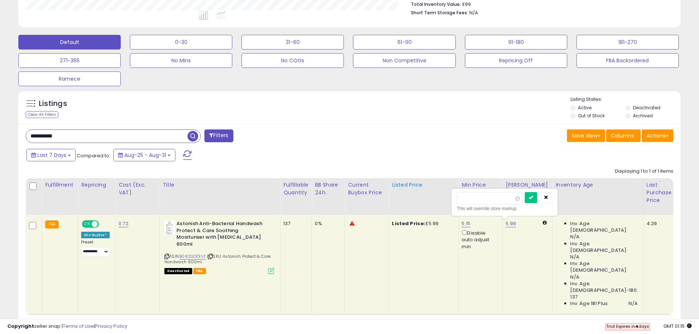 The image size is (699, 334). Describe the element at coordinates (94, 156) in the screenshot. I see `span: Compared to:` at that location.